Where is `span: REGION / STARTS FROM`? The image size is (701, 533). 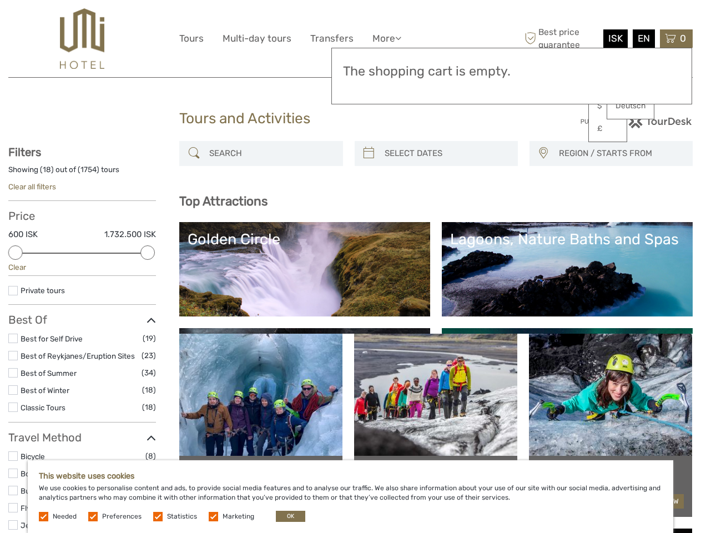
span: REGION / STARTS FROM is located at coordinates (620, 153).